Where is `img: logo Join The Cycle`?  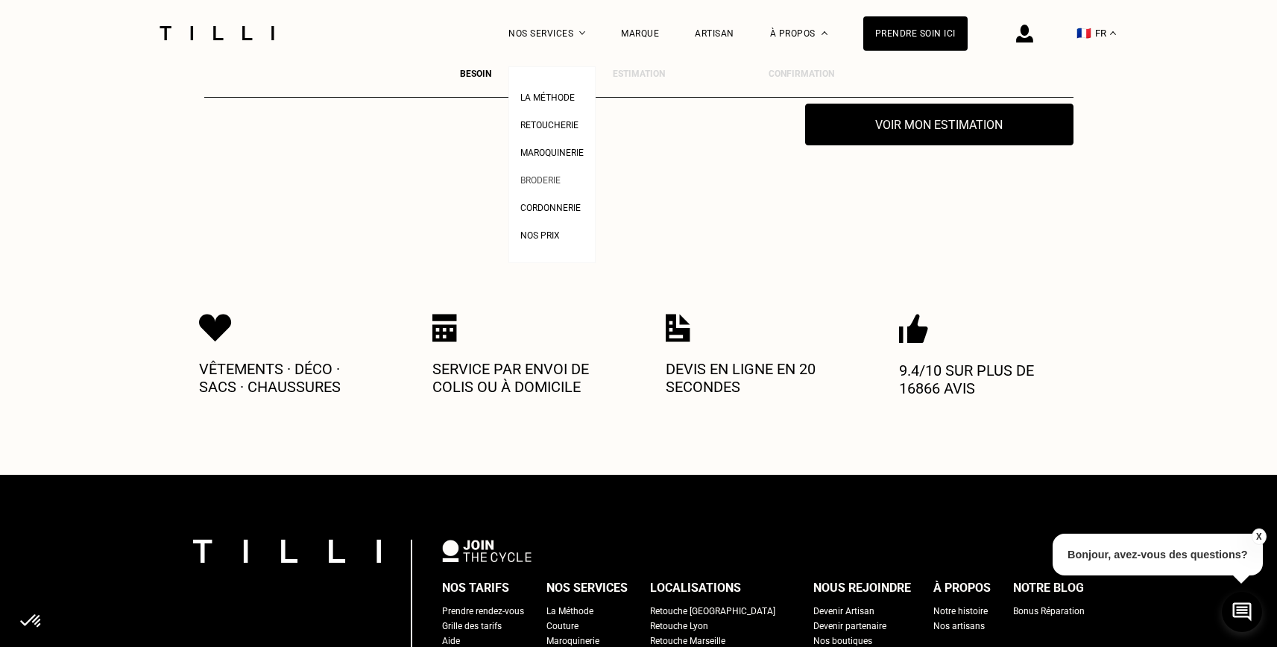 img: logo Join The Cycle is located at coordinates (487, 551).